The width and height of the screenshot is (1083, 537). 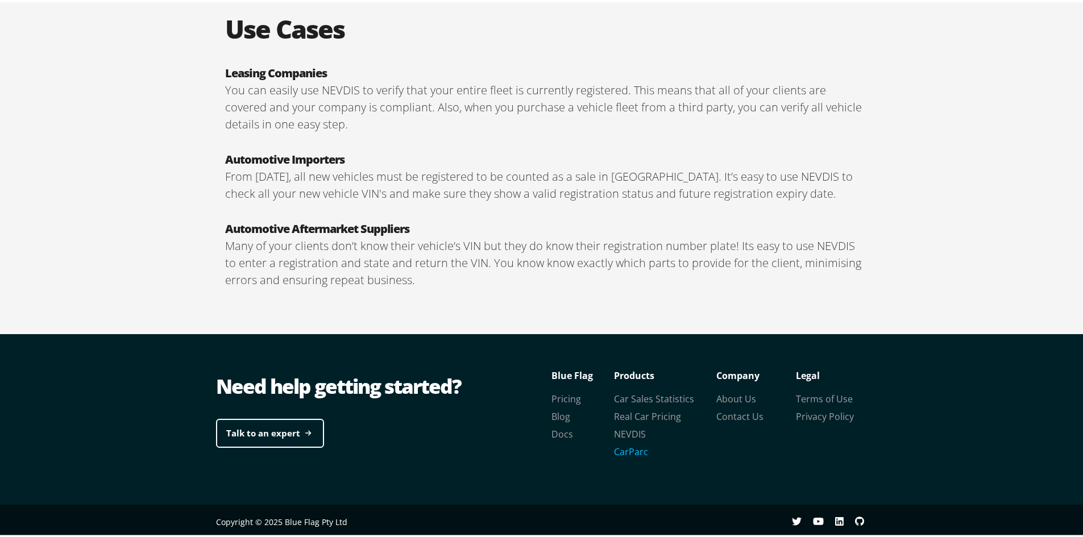 What do you see at coordinates (654, 397) in the screenshot?
I see `a: Car Sales Statistics` at bounding box center [654, 397].